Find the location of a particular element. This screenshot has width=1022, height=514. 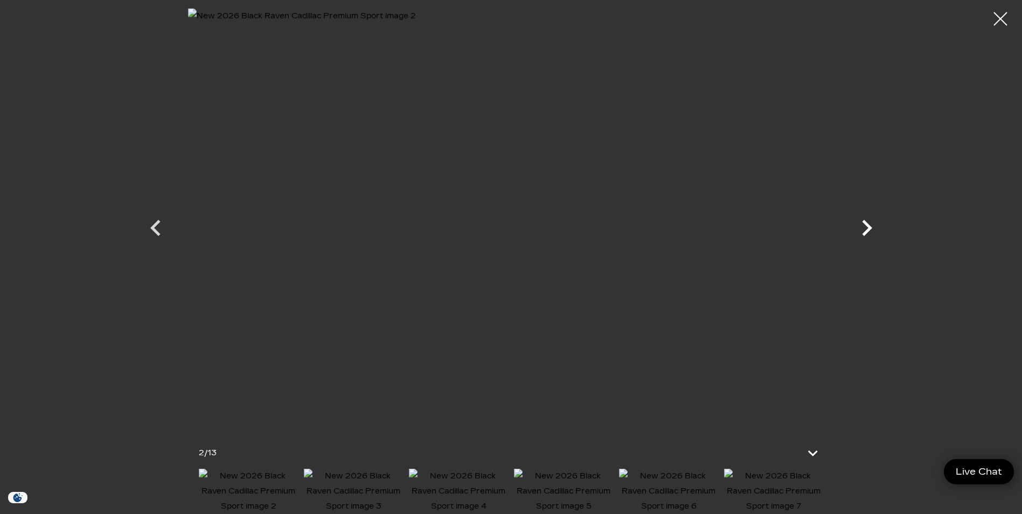

div: Previous is located at coordinates (156, 231).